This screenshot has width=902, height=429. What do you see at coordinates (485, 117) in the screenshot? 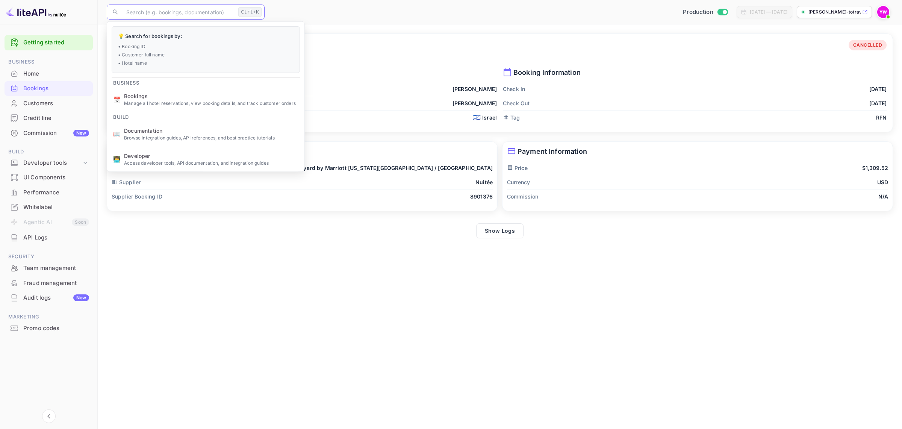
I see `div: Israel` at bounding box center [485, 117].